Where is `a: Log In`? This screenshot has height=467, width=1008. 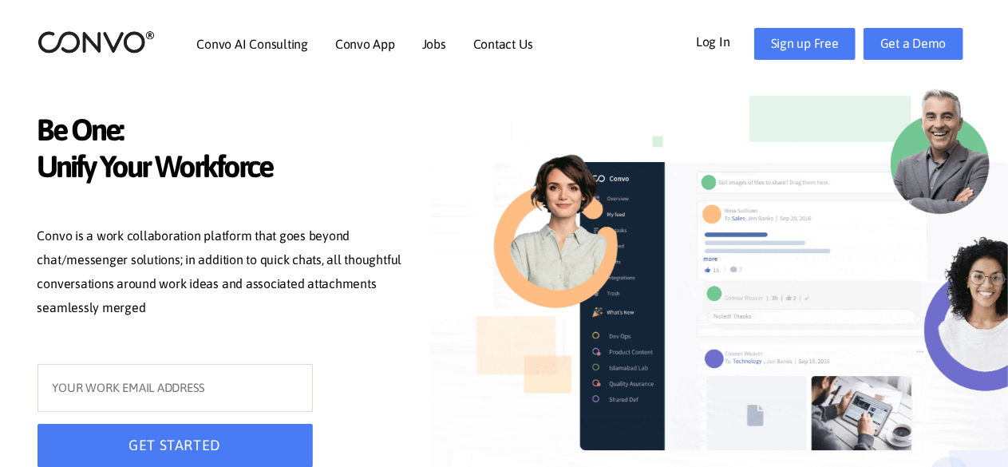 a: Log In is located at coordinates (725, 41).